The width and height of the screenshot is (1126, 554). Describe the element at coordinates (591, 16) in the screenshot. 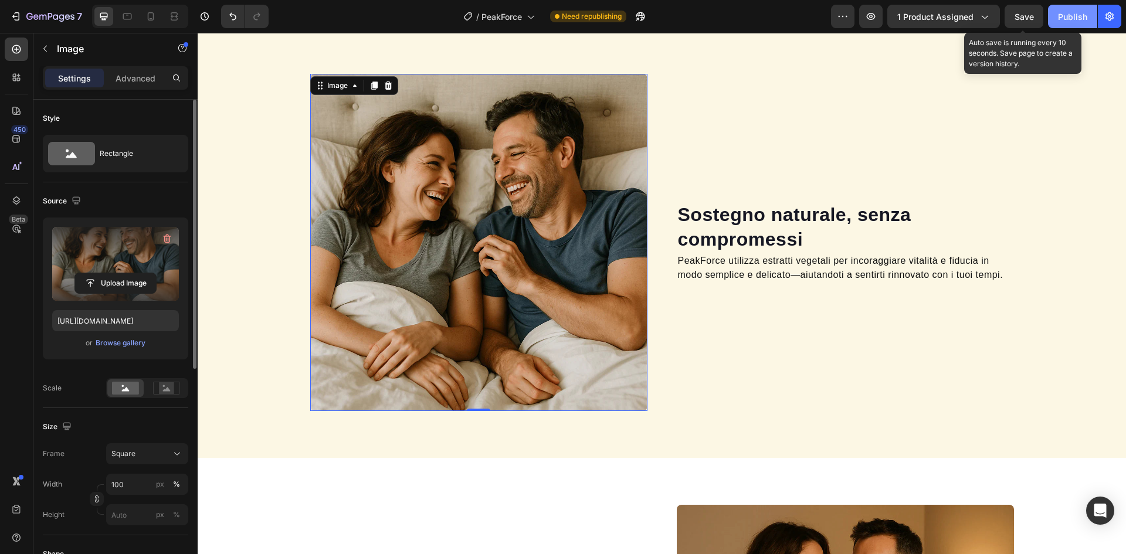

I see `span: Need republishing` at that location.